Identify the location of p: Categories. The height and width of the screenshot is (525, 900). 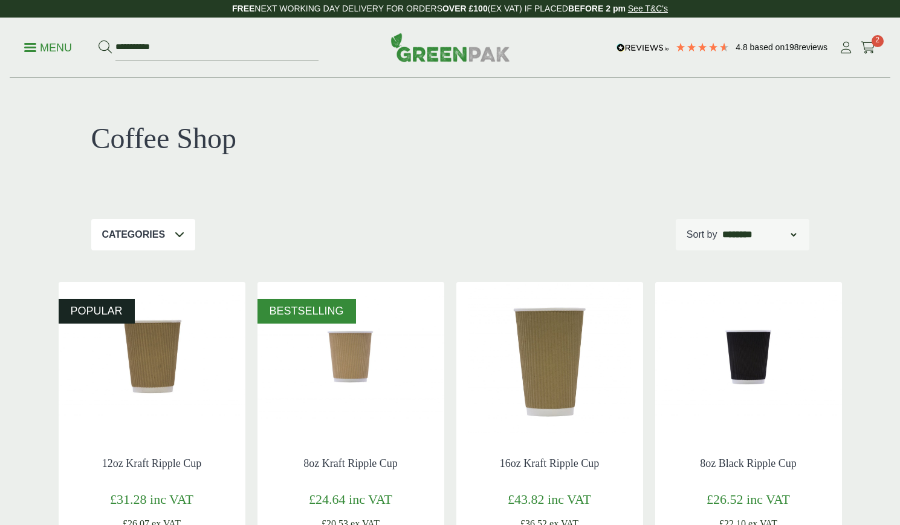
(134, 235).